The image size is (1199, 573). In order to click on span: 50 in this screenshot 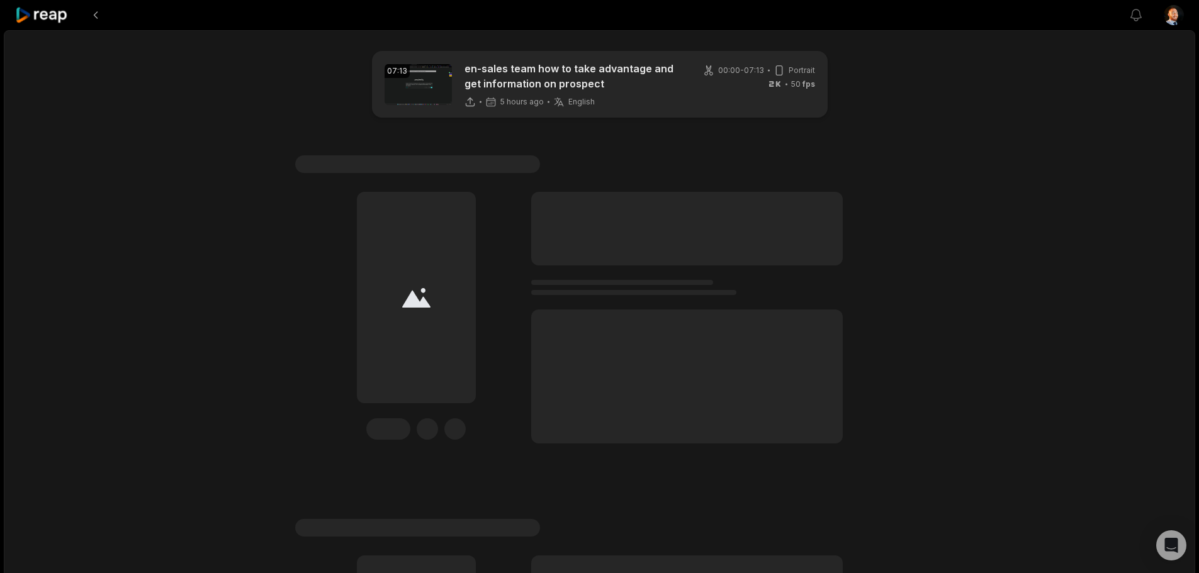, I will do `click(803, 84)`.